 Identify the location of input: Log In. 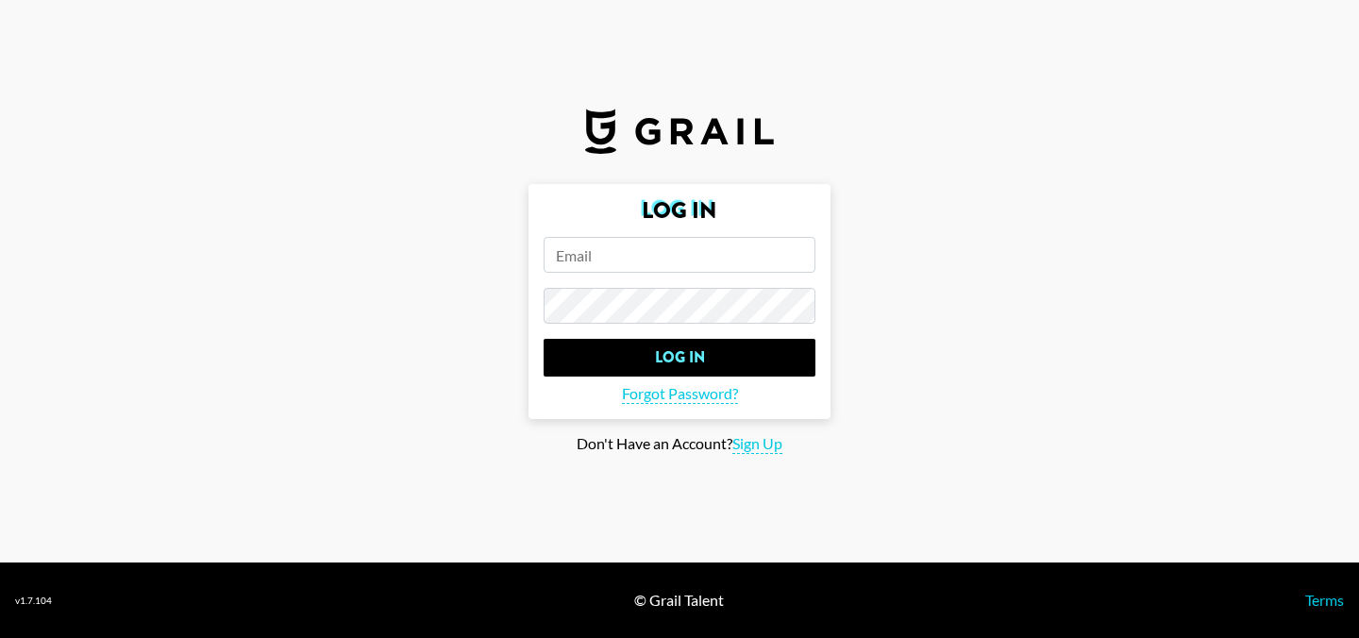
(680, 358).